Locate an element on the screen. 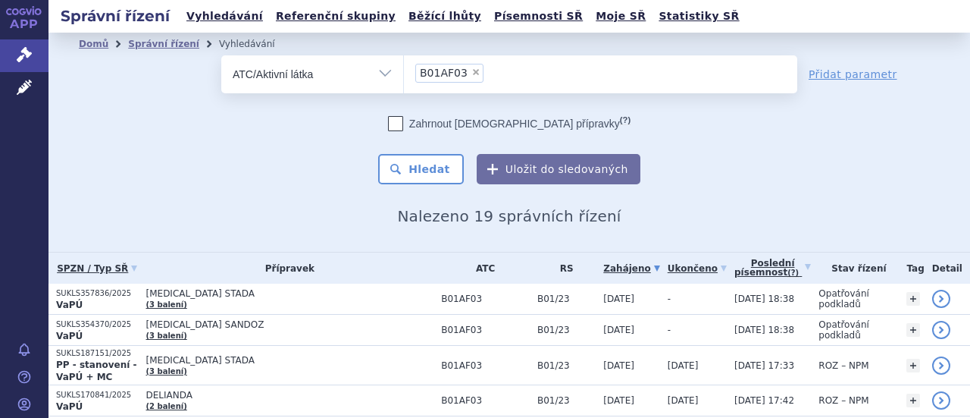  span: DELIANDA is located at coordinates (290, 395).